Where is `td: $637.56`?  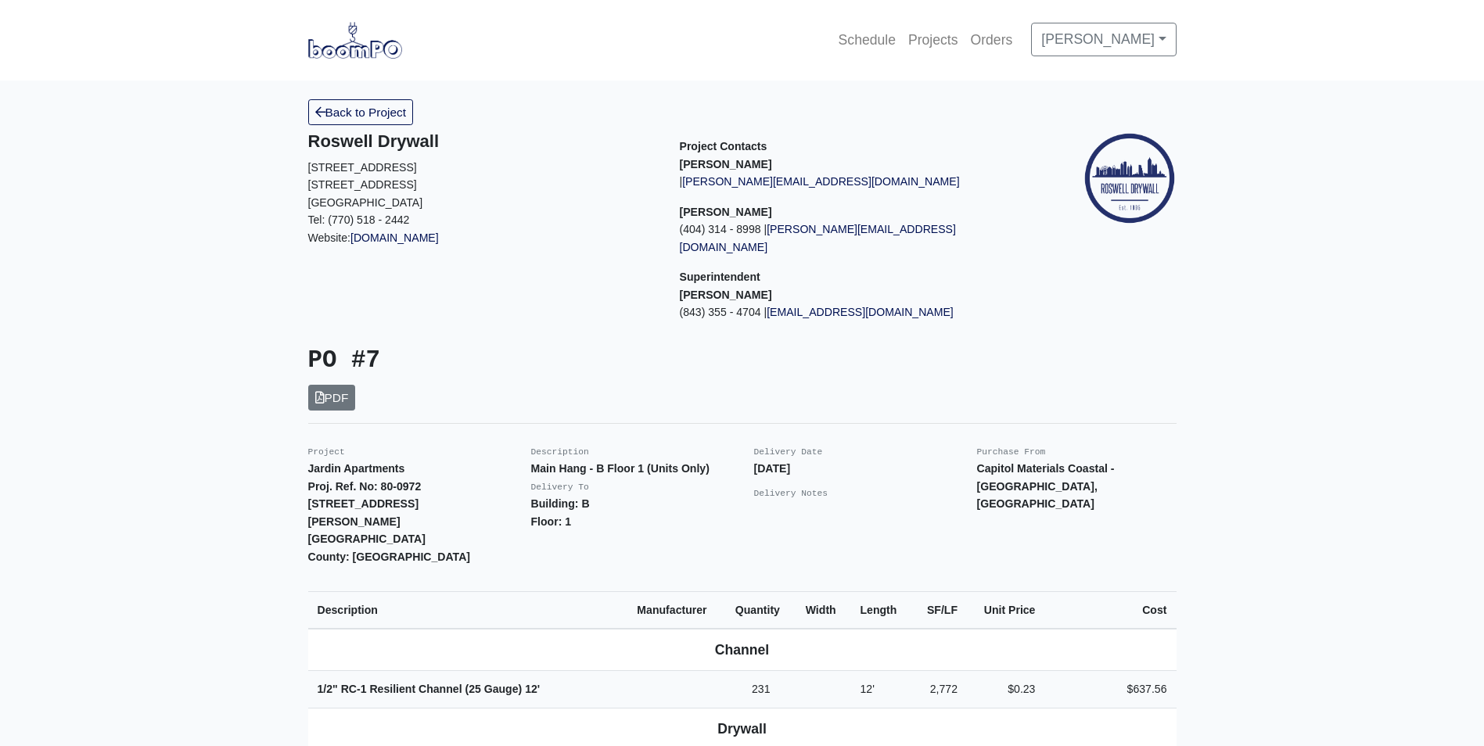 td: $637.56 is located at coordinates (1110, 690).